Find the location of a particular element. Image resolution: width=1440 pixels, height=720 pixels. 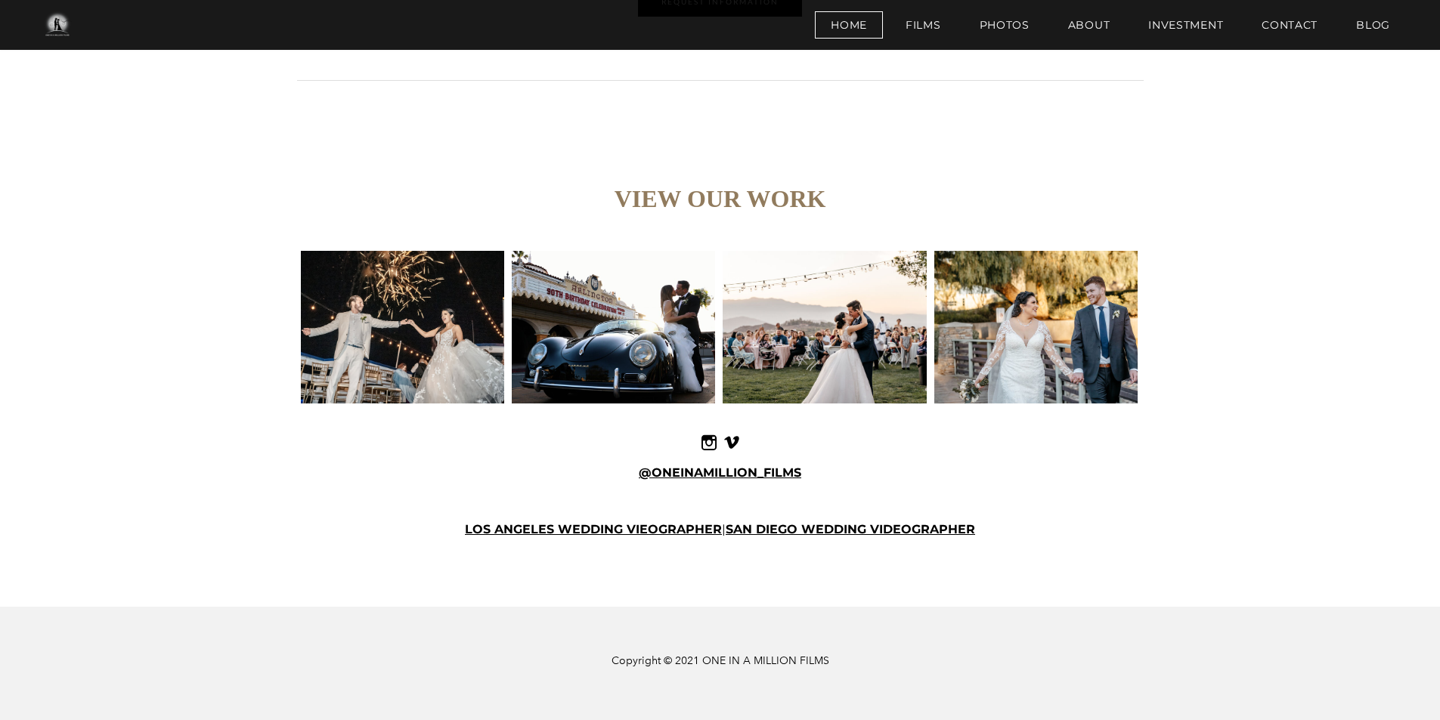

font: VIEW OUR WORK is located at coordinates (720, 199).